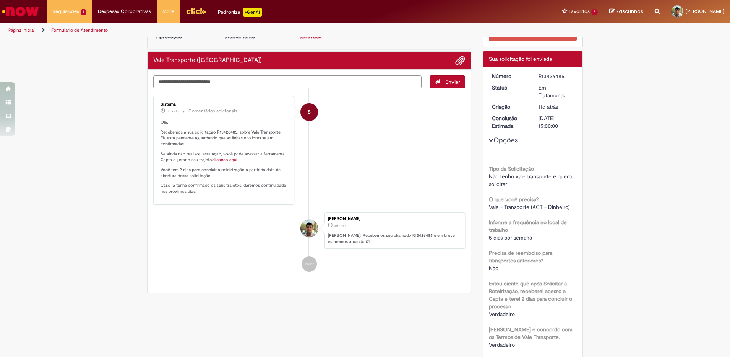 This screenshot has height=357, width=730. What do you see at coordinates (509, 76) in the screenshot?
I see `dt: Número` at bounding box center [509, 76].